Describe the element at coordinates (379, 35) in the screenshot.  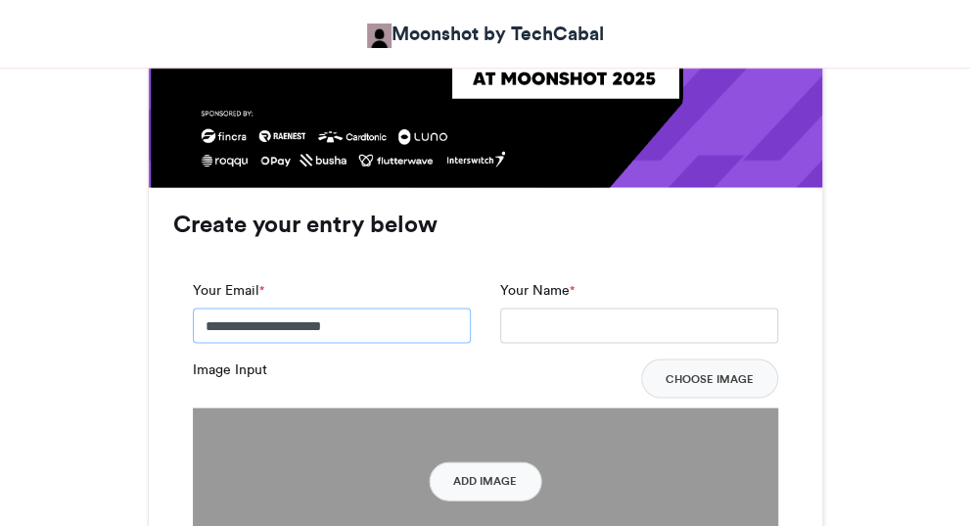
I see `img: Moonshot by TechCabal` at that location.